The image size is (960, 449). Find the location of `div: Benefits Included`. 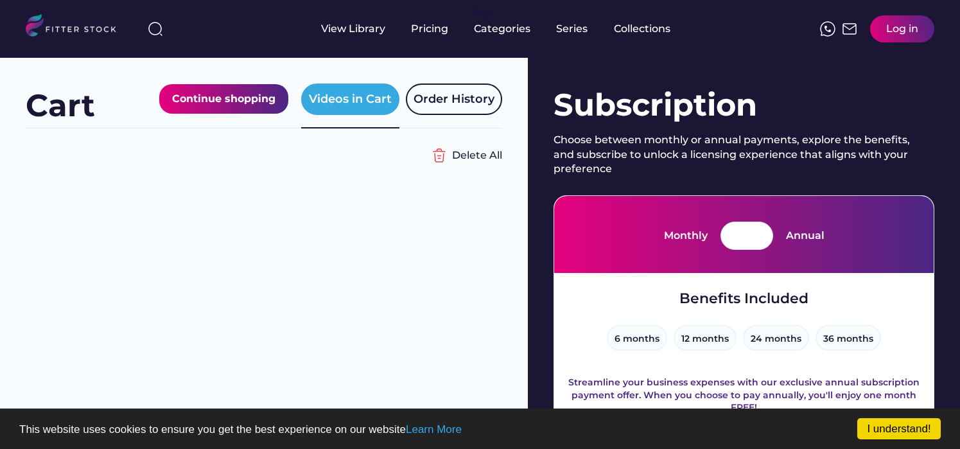

div: Benefits Included is located at coordinates (744, 299).